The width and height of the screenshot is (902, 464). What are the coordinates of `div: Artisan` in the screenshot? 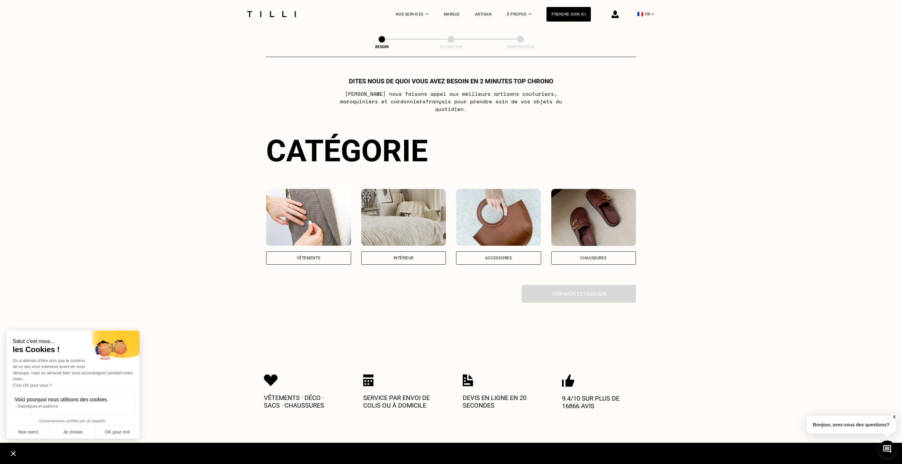 It's located at (483, 14).